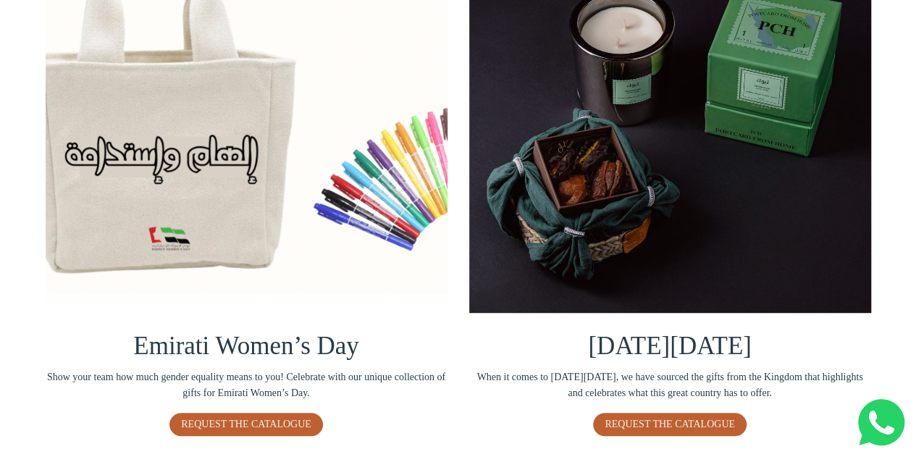 The width and height of the screenshot is (916, 457). I want to click on span: Last name, so click(436, 7).